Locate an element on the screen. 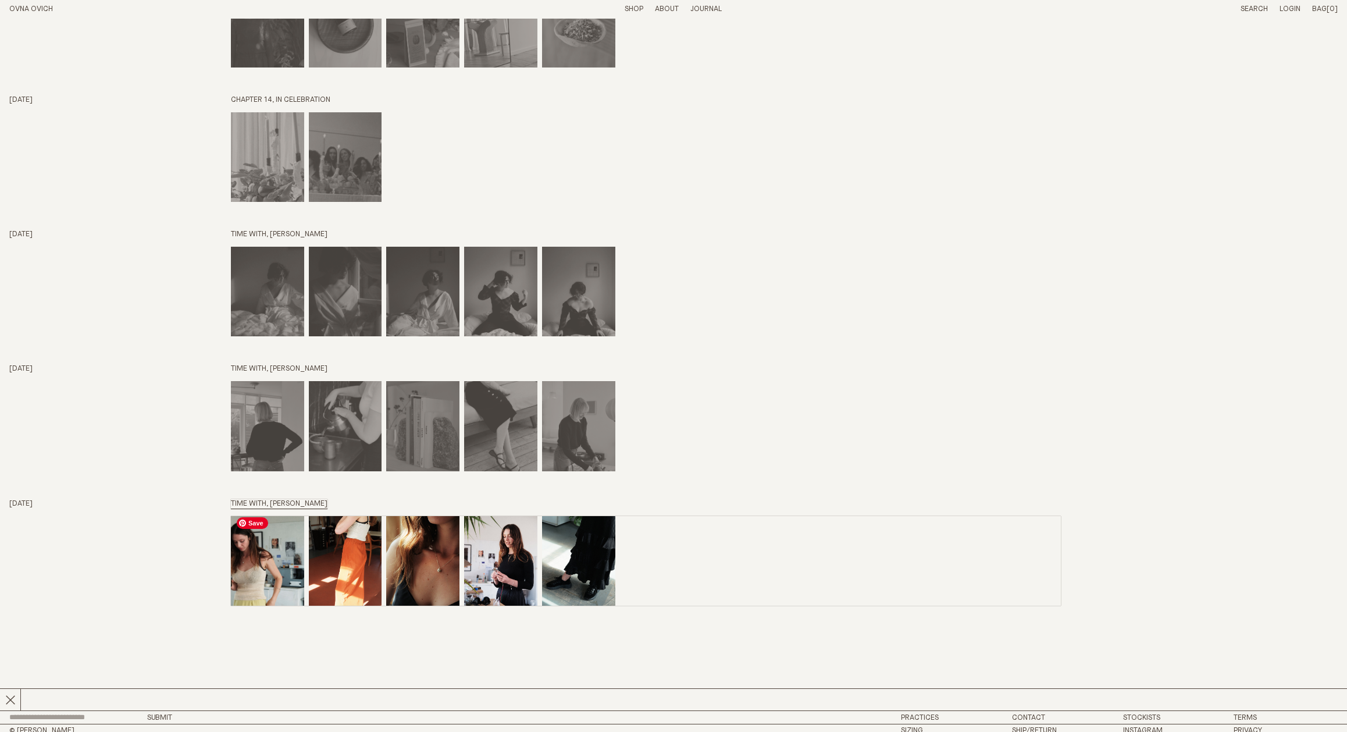 Image resolution: width=1347 pixels, height=732 pixels. span: Submit is located at coordinates (159, 717).